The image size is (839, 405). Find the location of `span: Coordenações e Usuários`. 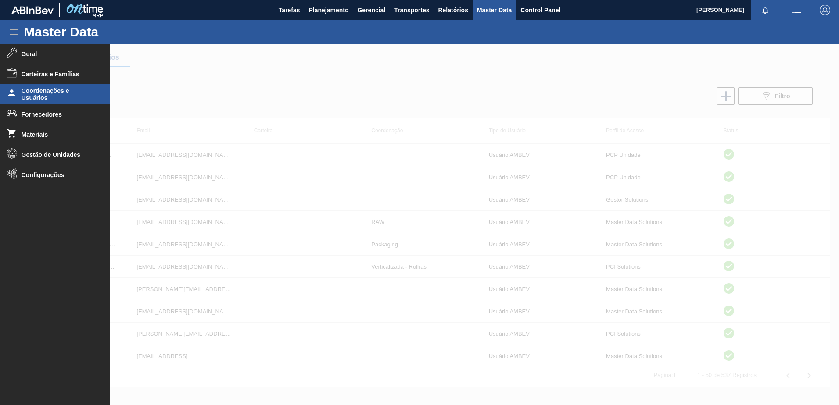

span: Coordenações e Usuários is located at coordinates (57, 94).